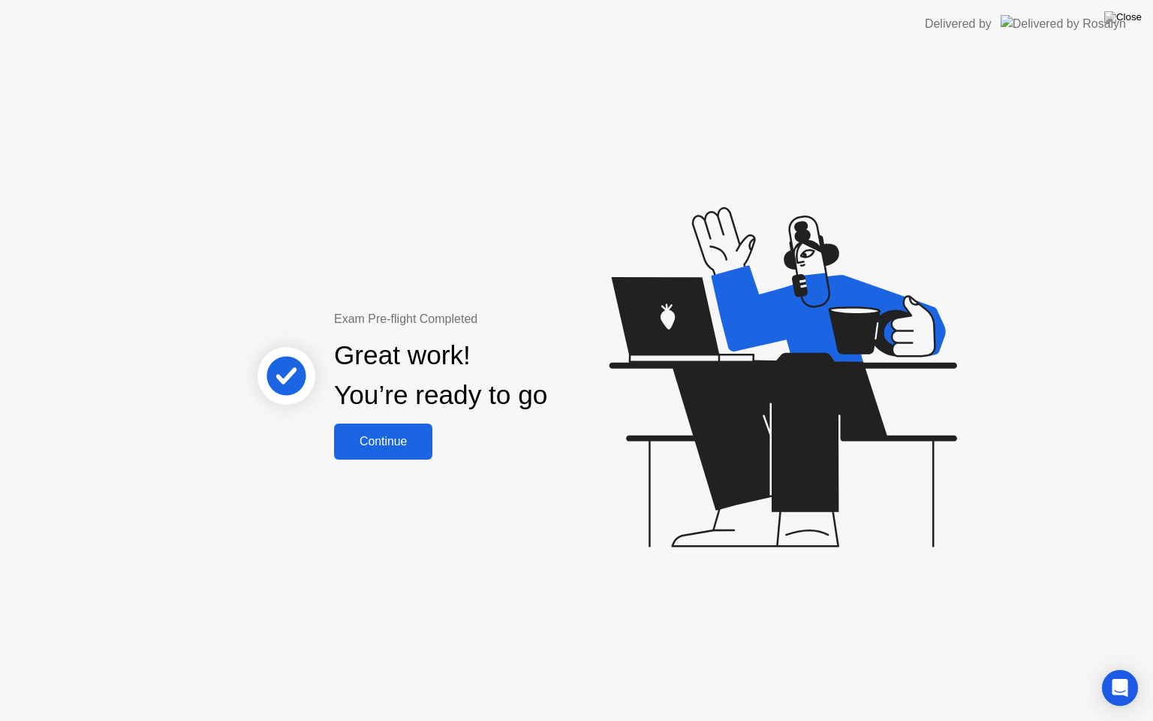 This screenshot has width=1153, height=721. What do you see at coordinates (441, 375) in the screenshot?
I see `div: Great work! You’re ready to go` at bounding box center [441, 375].